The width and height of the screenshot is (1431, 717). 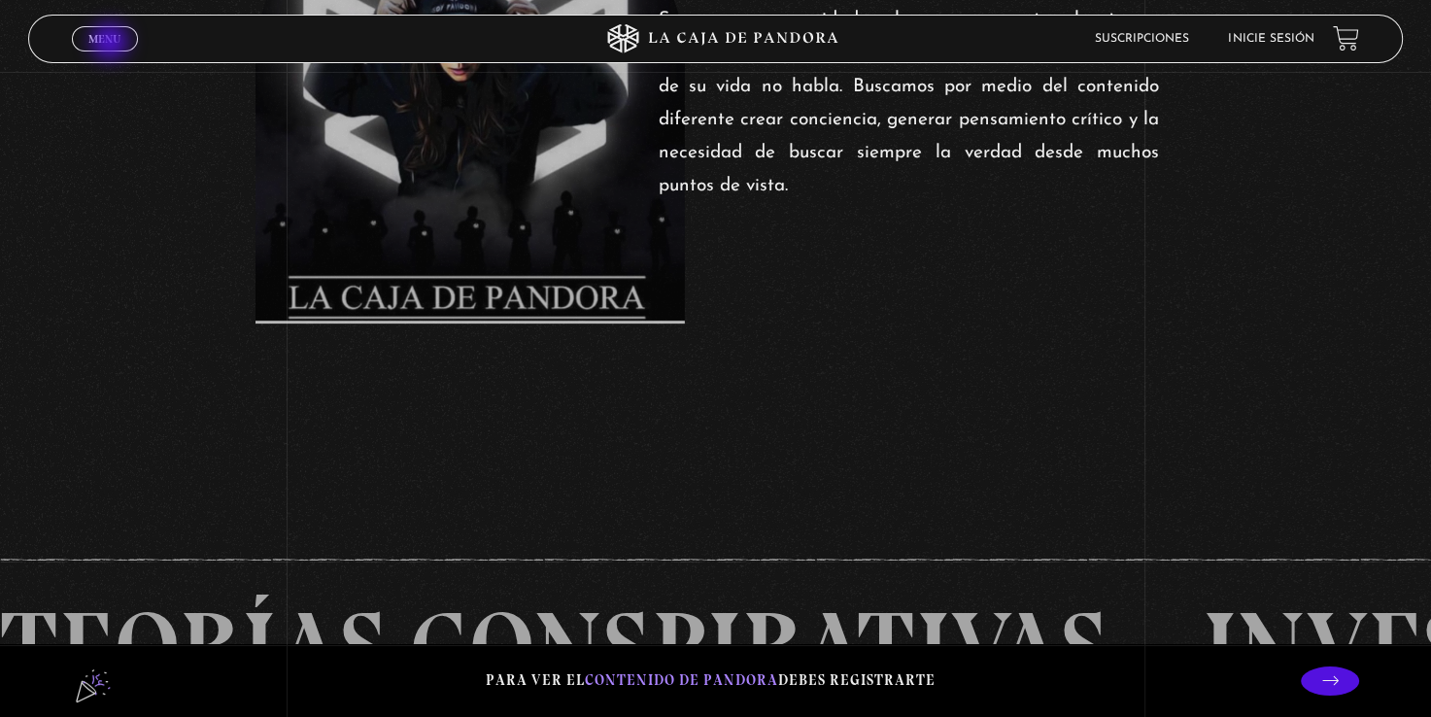 What do you see at coordinates (909, 103) in the screenshot?
I see `p: Somos una comunidad a la que nos gustan los temas diversos, los temas tabú, lo que la gente en la...` at bounding box center [909, 103].